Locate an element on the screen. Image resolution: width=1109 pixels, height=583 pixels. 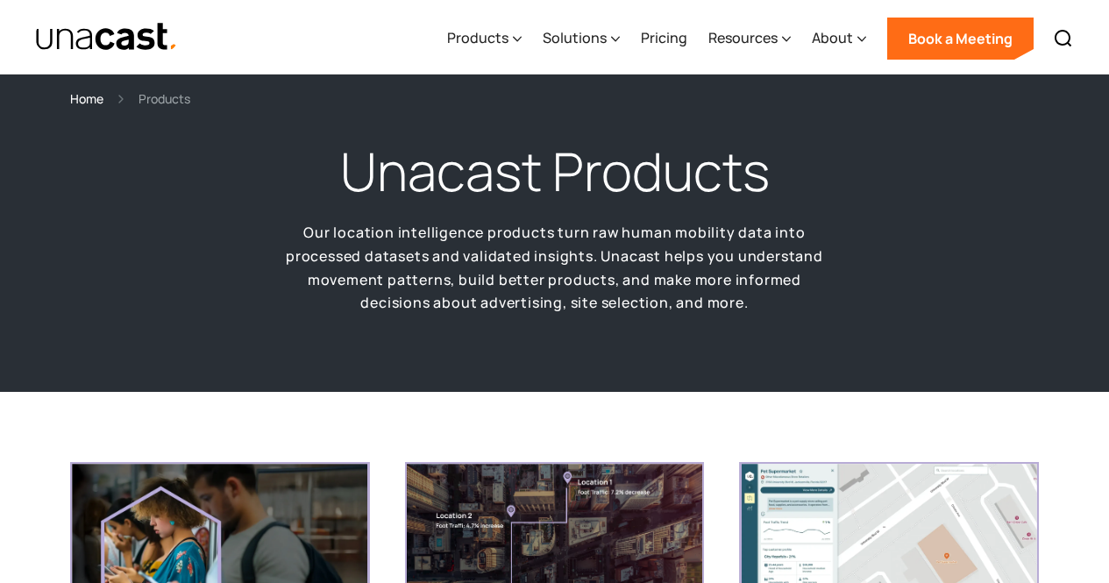
a: home is located at coordinates (106, 37).